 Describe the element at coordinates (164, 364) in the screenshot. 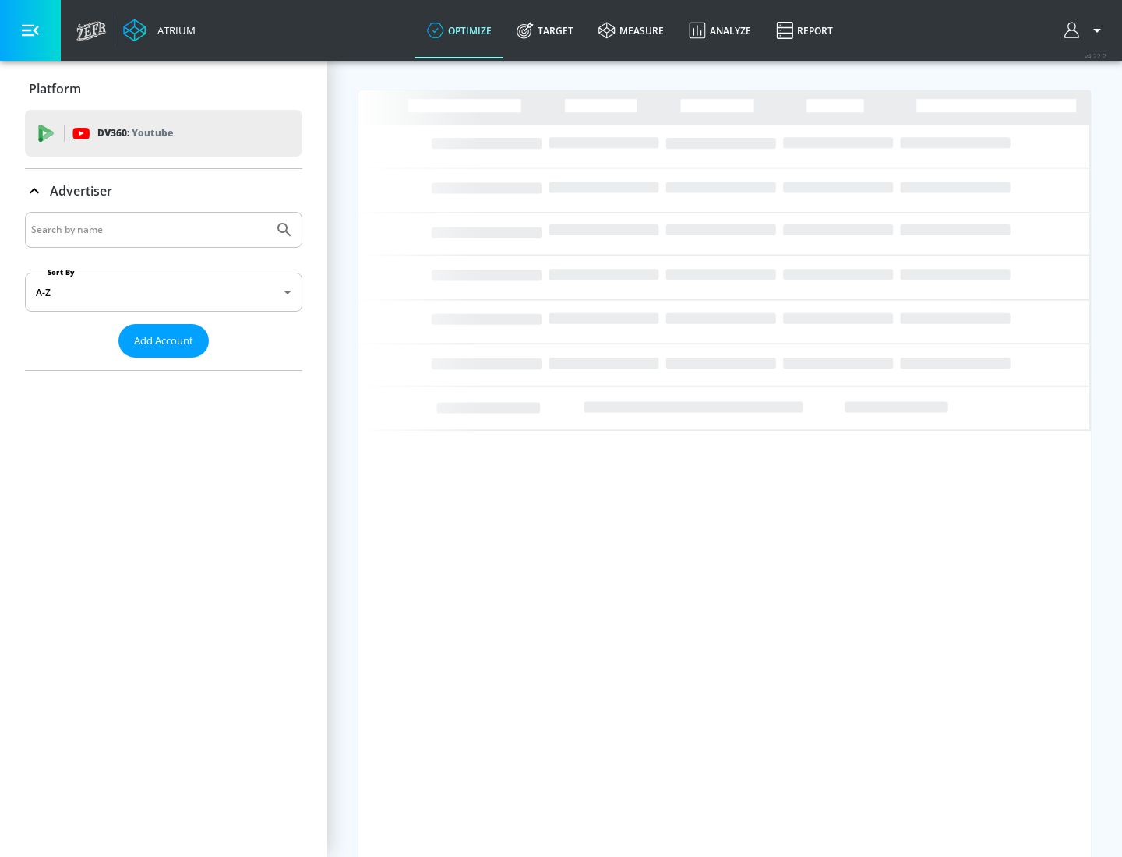

I see `nav: list of Advertiser` at that location.